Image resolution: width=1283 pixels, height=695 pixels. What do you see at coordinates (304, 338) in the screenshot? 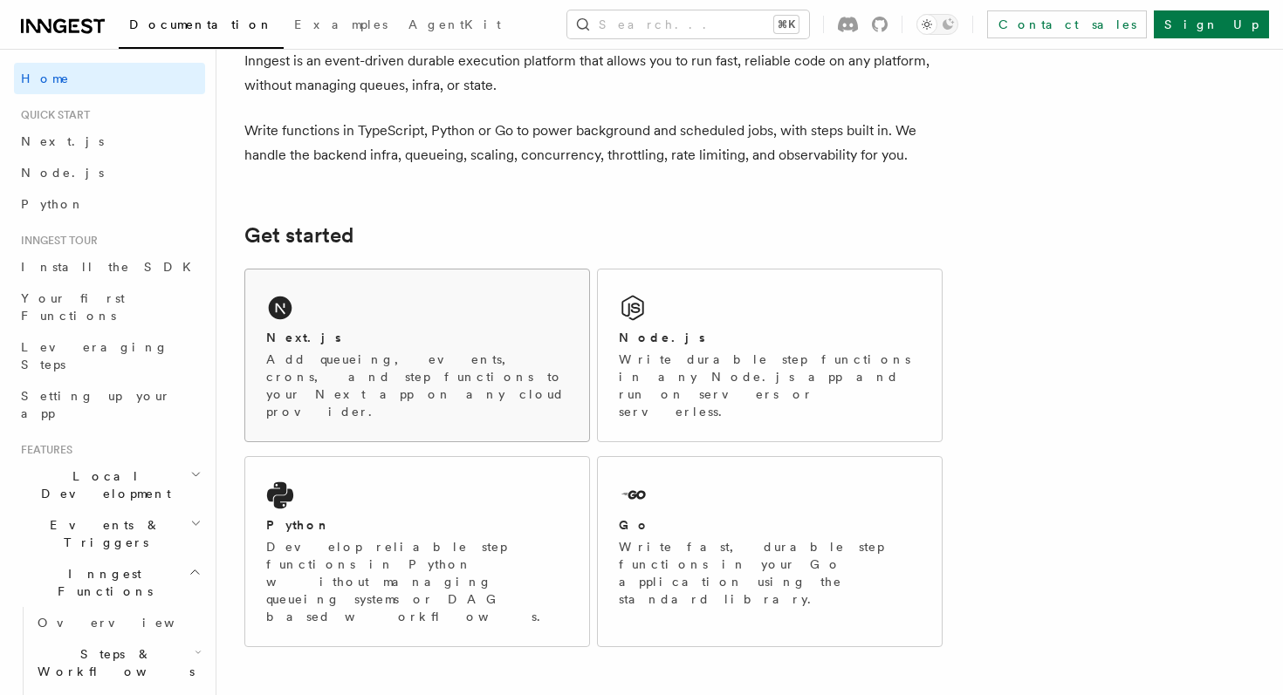
I see `h2: Next.js` at bounding box center [304, 338].